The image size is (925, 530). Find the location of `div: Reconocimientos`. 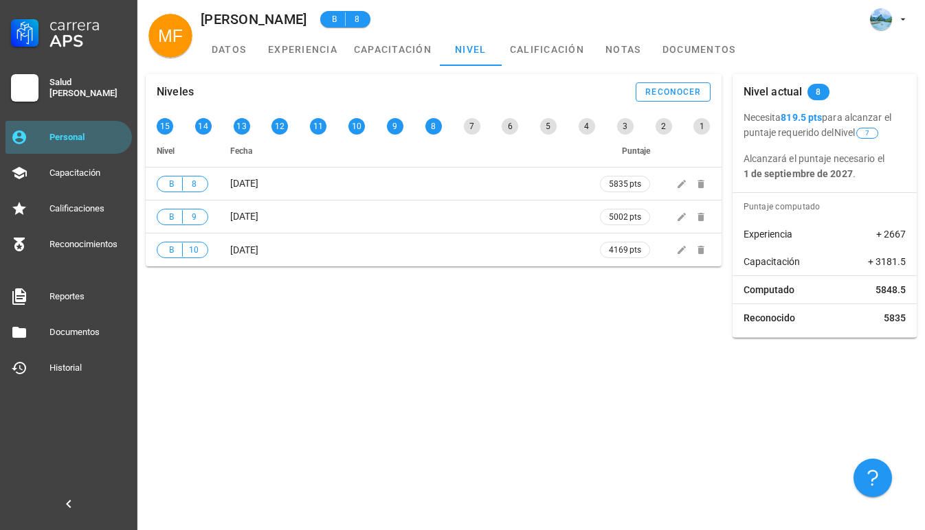

div: Reconocimientos is located at coordinates (88, 245).